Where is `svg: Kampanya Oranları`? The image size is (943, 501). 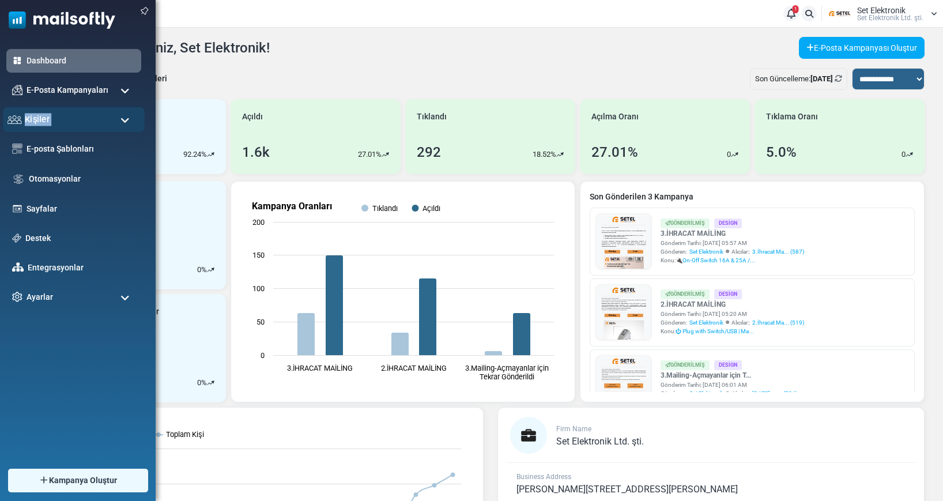 svg: Kampanya Oranları is located at coordinates (403, 292).